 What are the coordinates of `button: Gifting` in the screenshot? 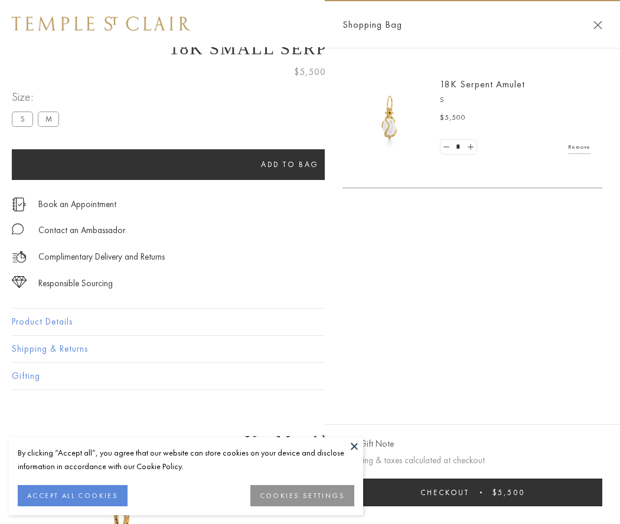 It's located at (310, 376).